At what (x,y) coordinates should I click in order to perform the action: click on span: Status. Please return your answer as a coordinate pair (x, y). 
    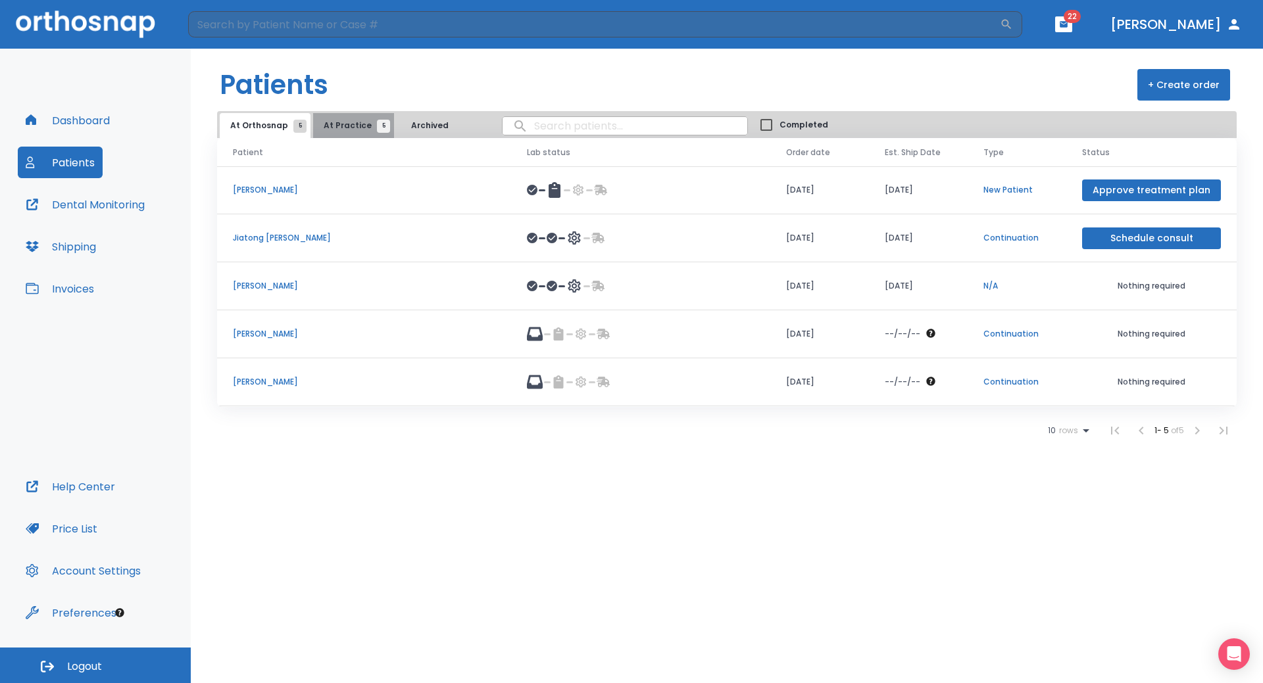
    Looking at the image, I should click on (1096, 153).